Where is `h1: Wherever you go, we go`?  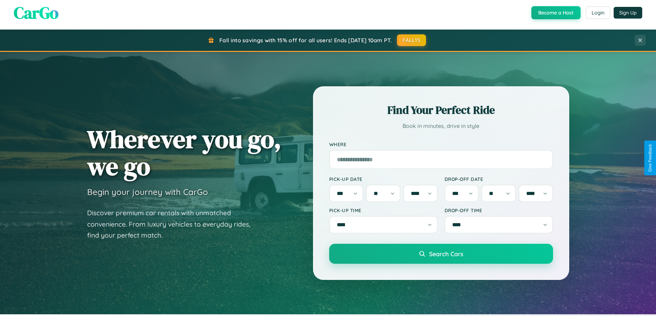 h1: Wherever you go, we go is located at coordinates (184, 153).